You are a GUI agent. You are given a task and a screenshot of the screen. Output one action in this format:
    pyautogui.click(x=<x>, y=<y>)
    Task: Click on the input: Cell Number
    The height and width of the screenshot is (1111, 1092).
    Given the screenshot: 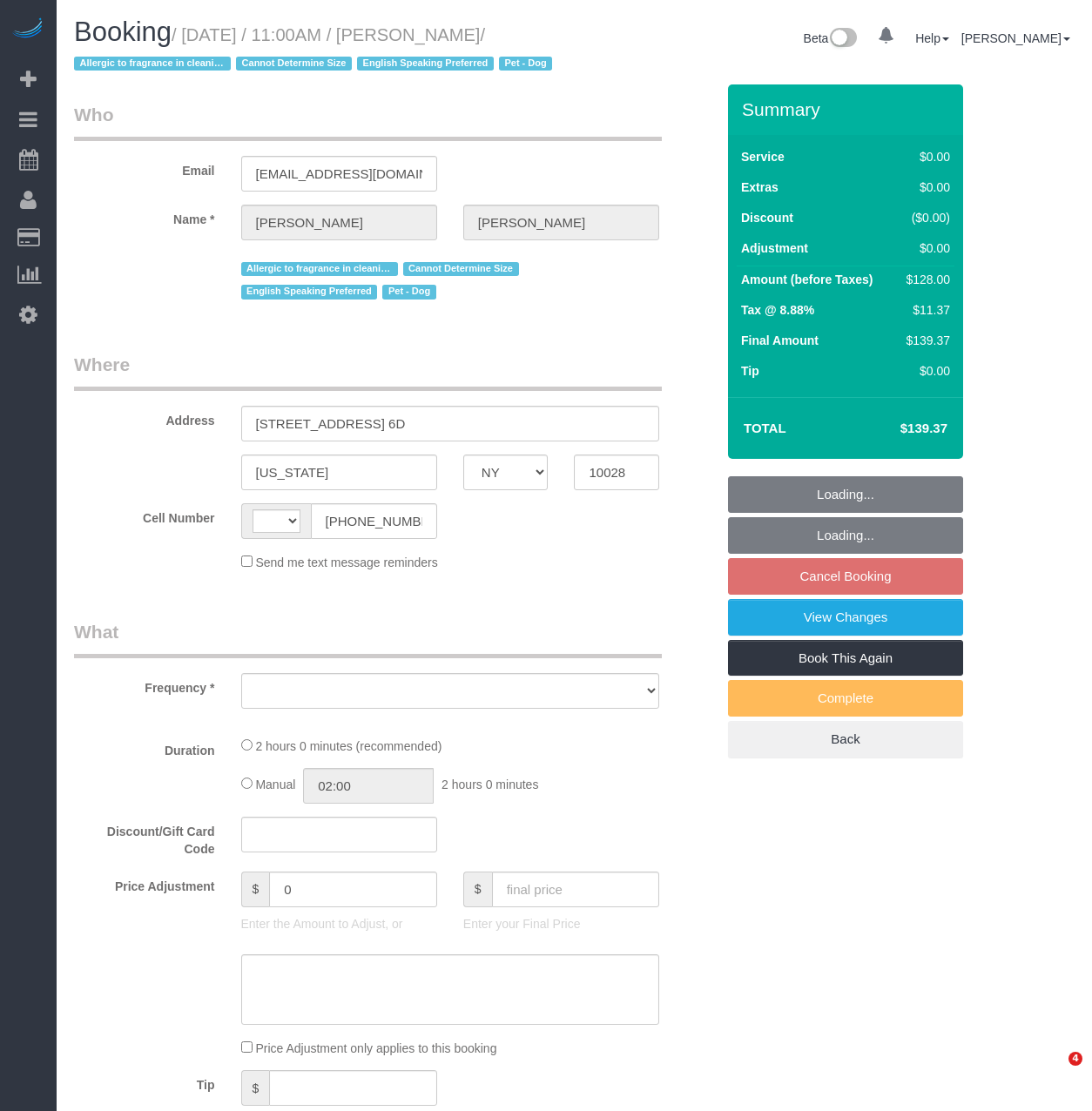 What is the action you would take?
    pyautogui.click(x=373, y=521)
    